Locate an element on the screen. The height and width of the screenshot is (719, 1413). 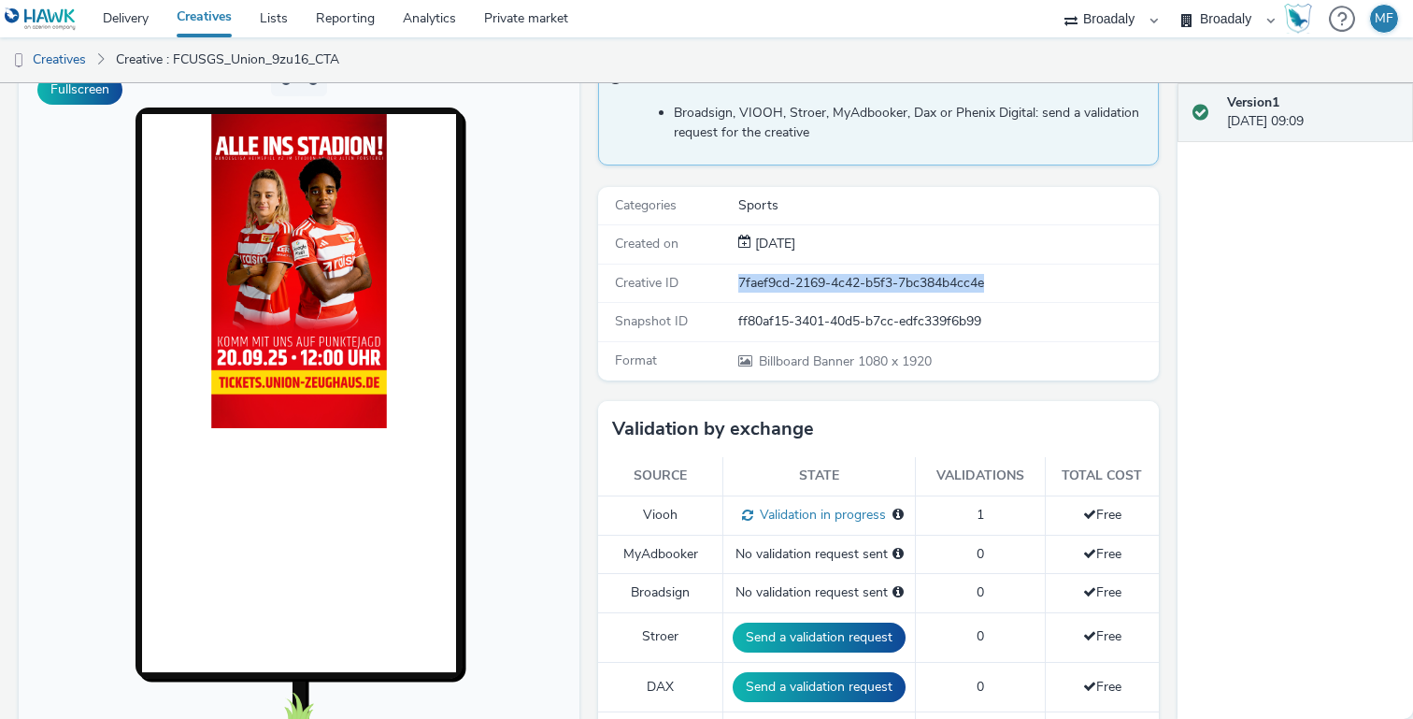
div: Hawk Academy is located at coordinates (1298, 19).